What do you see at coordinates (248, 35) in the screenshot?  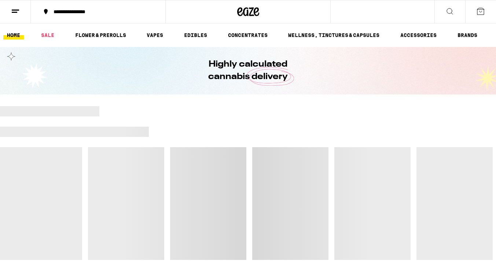 I see `a: CONCENTRATES` at bounding box center [248, 35].